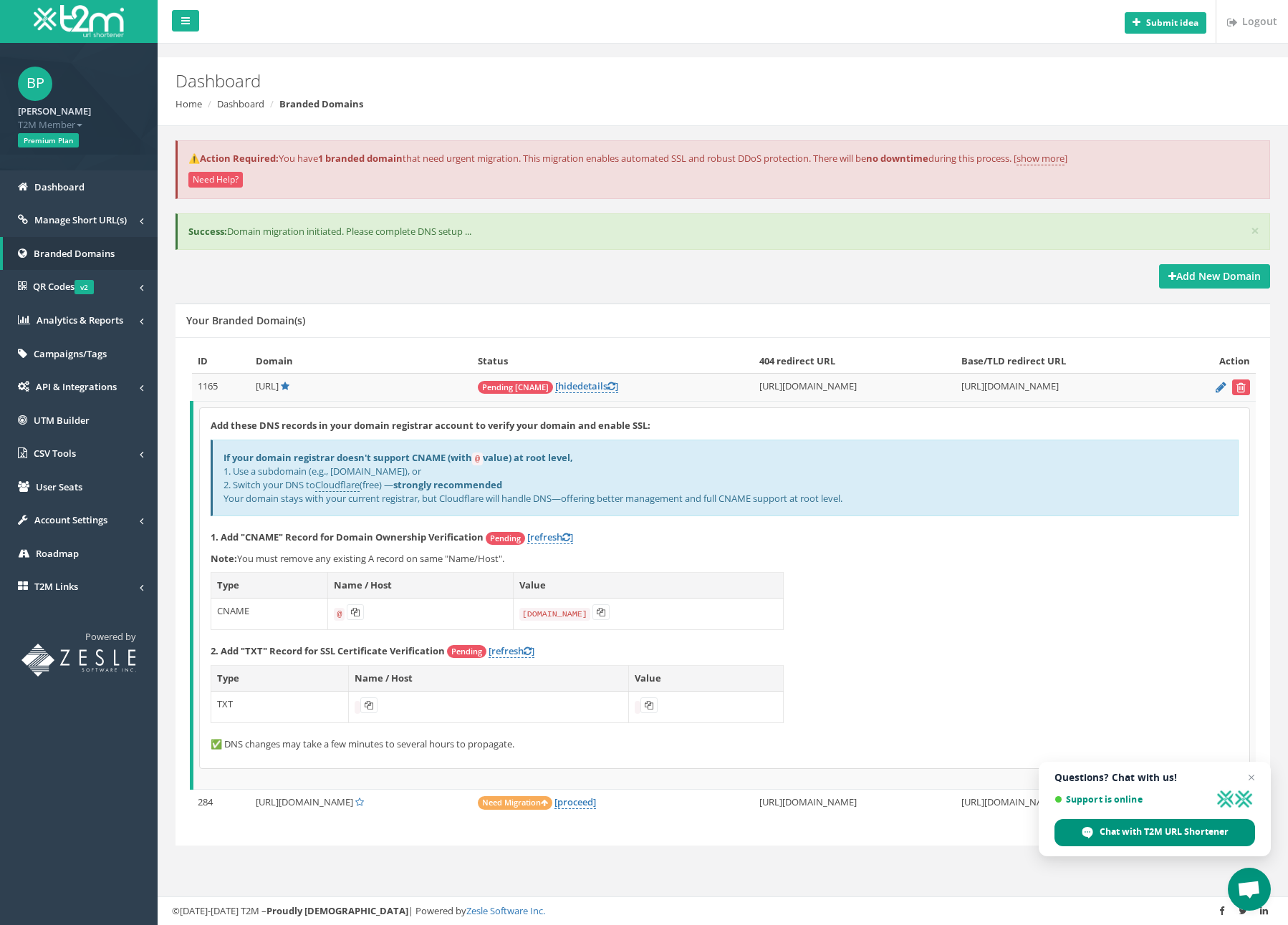 This screenshot has width=1288, height=925. I want to click on th: ID, so click(222, 361).